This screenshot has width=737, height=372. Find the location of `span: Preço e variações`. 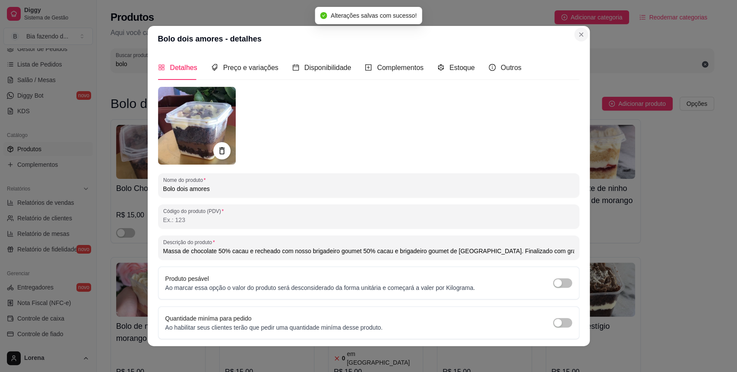

span: Preço e variações is located at coordinates (251, 67).